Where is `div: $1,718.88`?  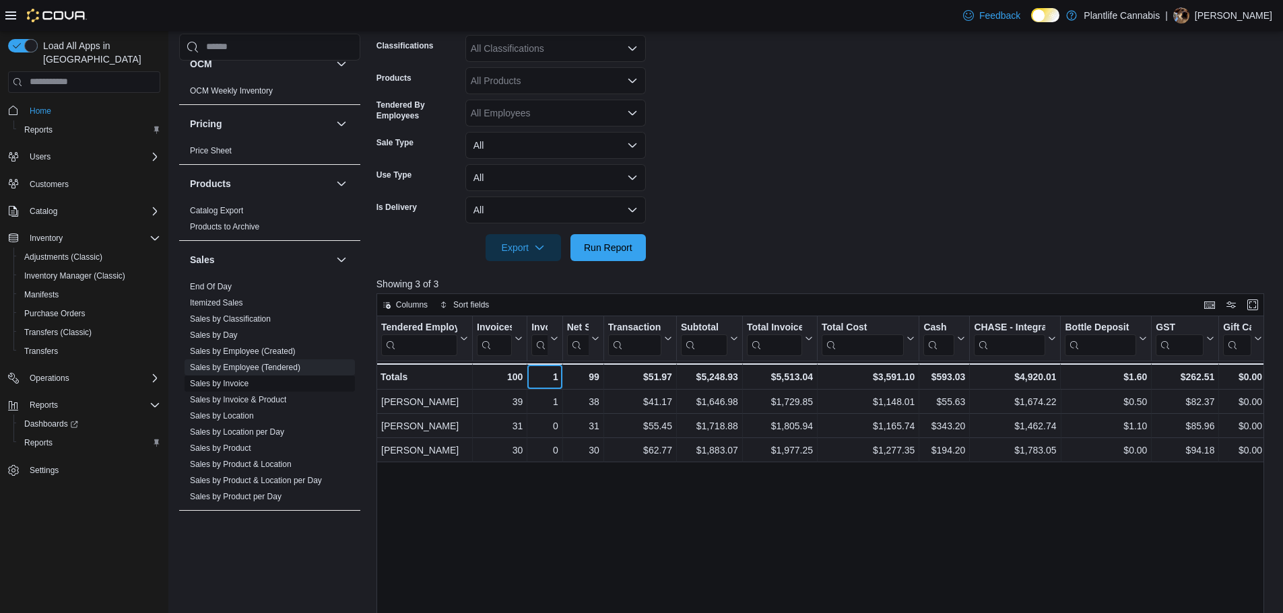 div: $1,718.88 is located at coordinates (709, 426).